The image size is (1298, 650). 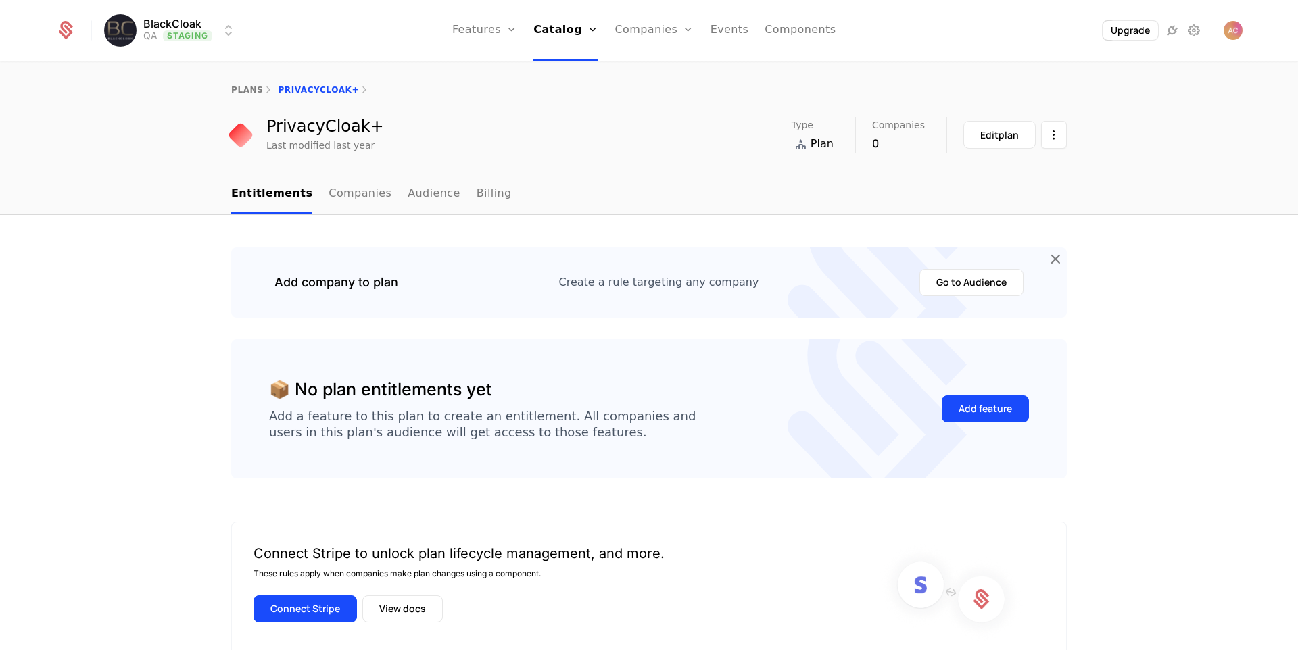 What do you see at coordinates (985, 409) in the screenshot?
I see `button: Add feature` at bounding box center [985, 409].